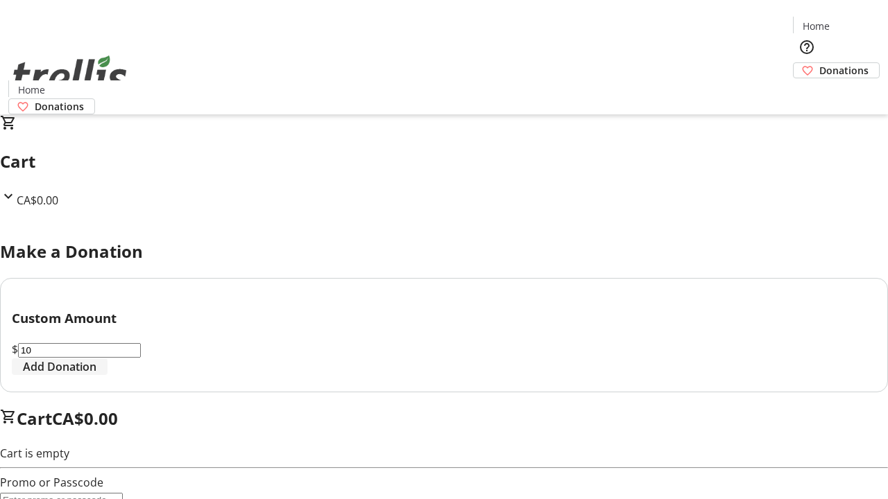 This screenshot has width=888, height=499. I want to click on button: Help, so click(807, 47).